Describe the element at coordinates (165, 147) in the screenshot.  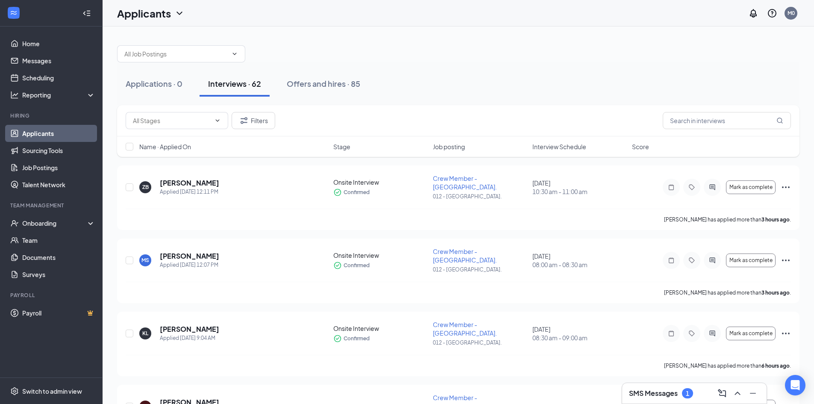
I see `span: Name · Applied On` at that location.